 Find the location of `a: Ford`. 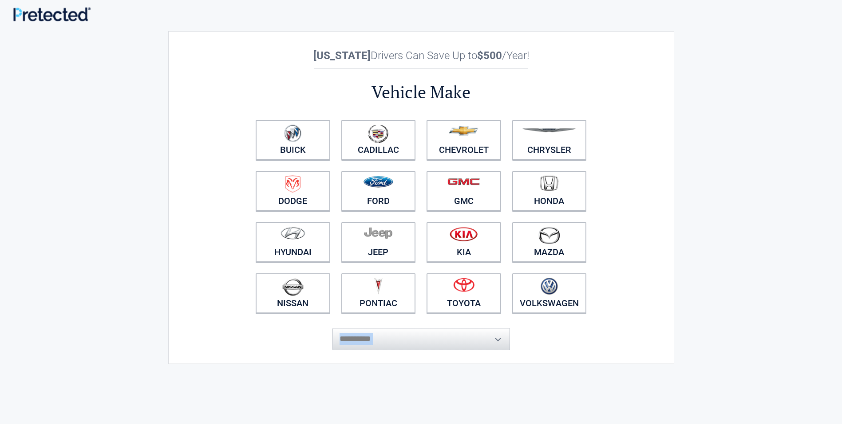

a: Ford is located at coordinates (379, 191).